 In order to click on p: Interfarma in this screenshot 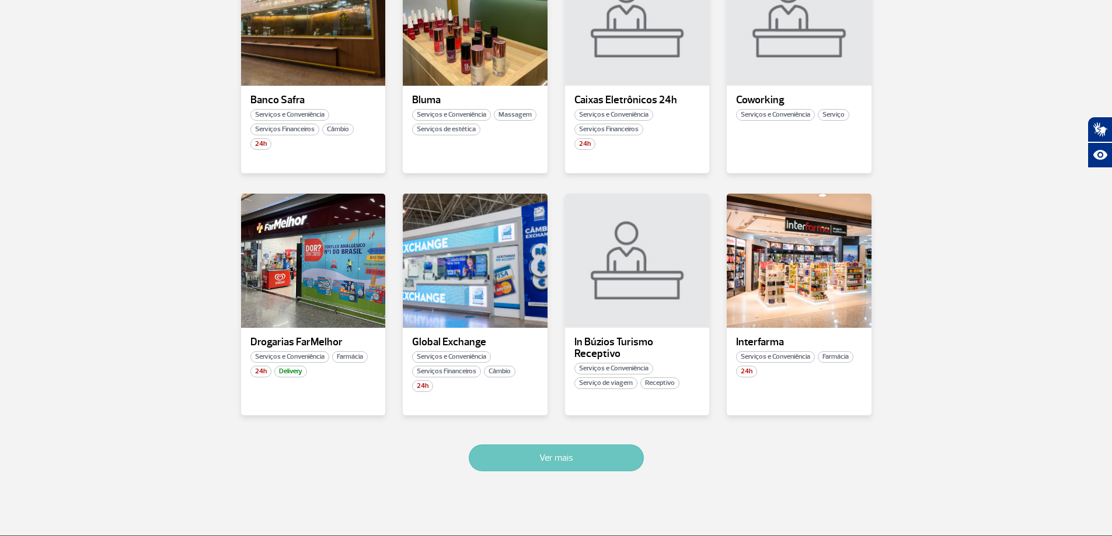, I will do `click(799, 343)`.